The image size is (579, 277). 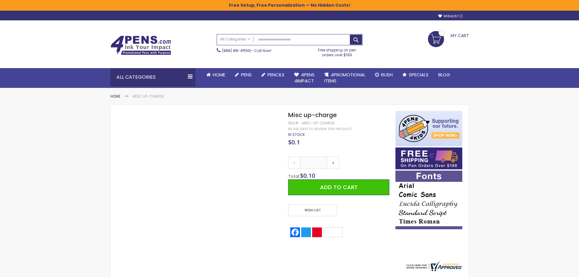 What do you see at coordinates (387, 74) in the screenshot?
I see `span: Rush` at bounding box center [387, 74].